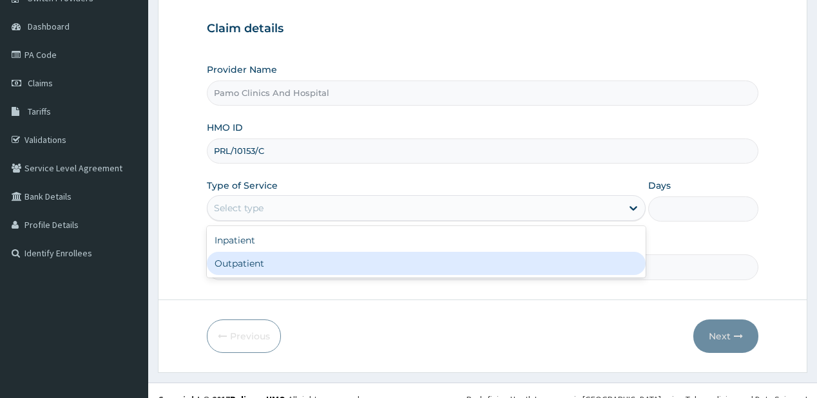 The image size is (817, 398). I want to click on div: Select type, so click(238, 208).